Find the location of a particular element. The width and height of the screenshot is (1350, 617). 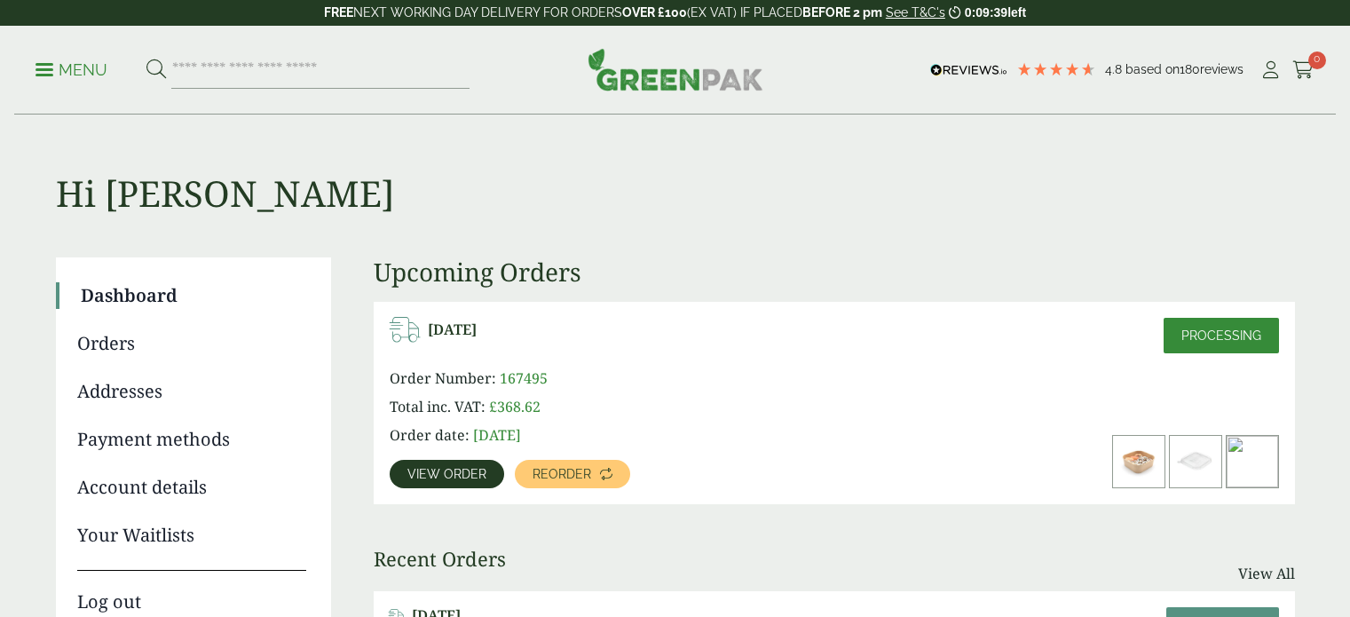

a: Menu is located at coordinates (71, 68).